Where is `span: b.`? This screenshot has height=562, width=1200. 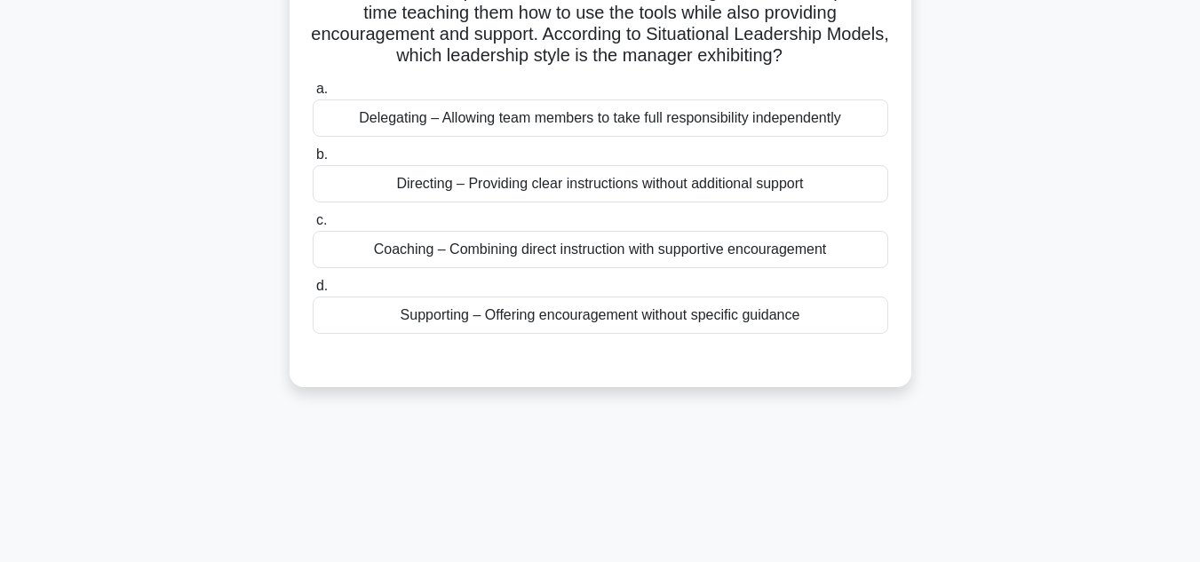
span: b. is located at coordinates (322, 154).